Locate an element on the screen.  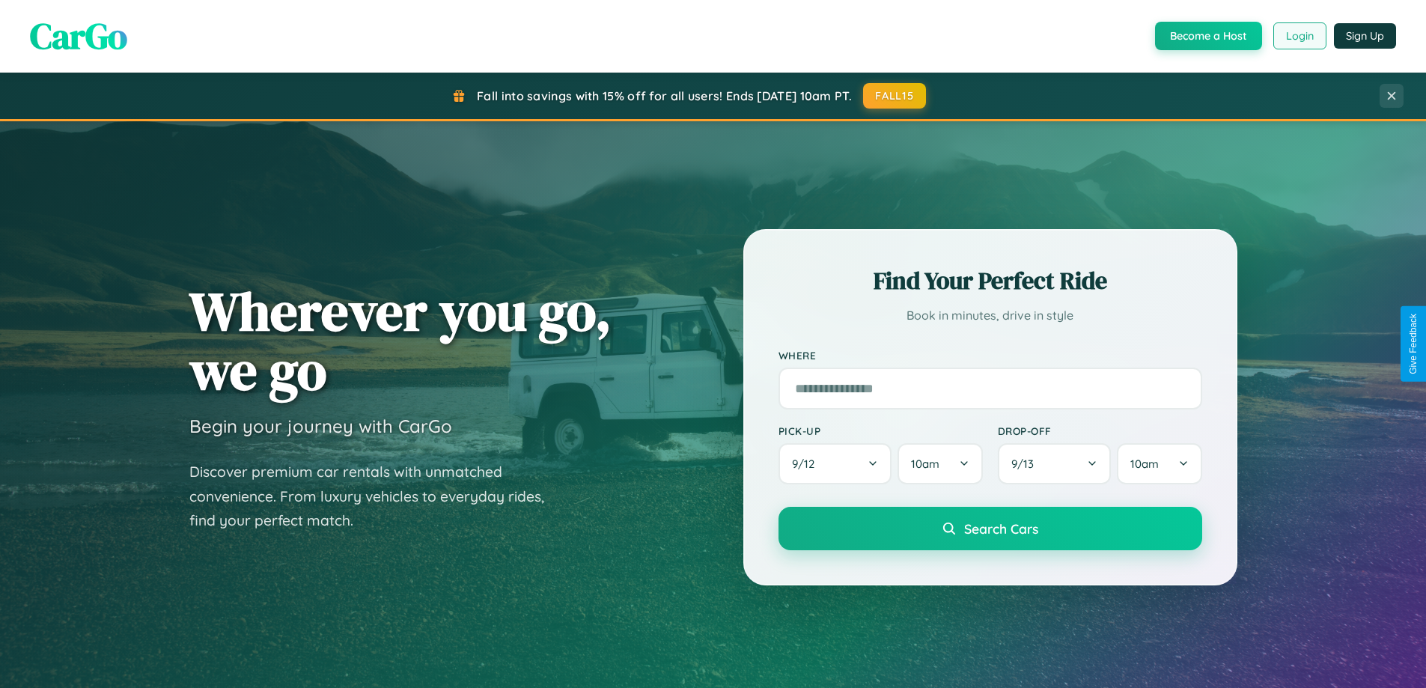
label: Drop-off is located at coordinates (1100, 430).